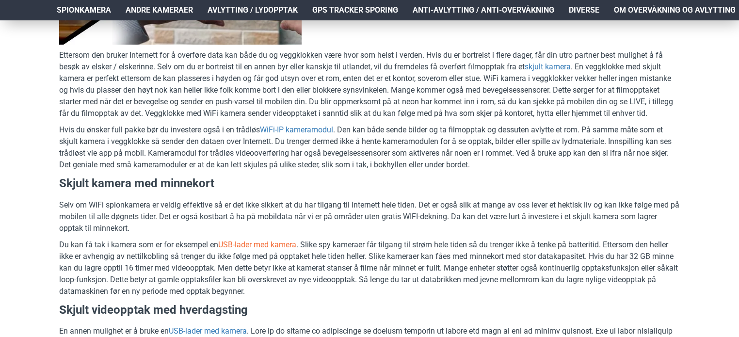 The height and width of the screenshot is (337, 739). I want to click on h3: Skjult kamera med minnekort, so click(369, 184).